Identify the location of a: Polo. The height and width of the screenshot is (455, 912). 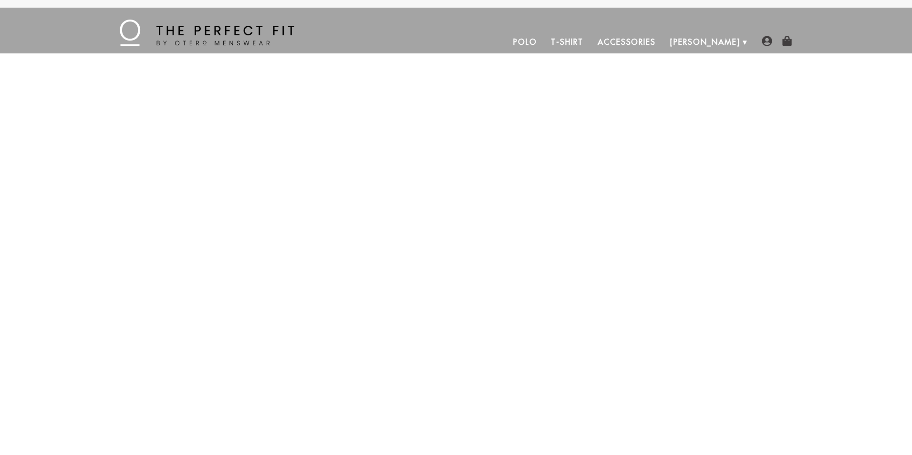
(525, 42).